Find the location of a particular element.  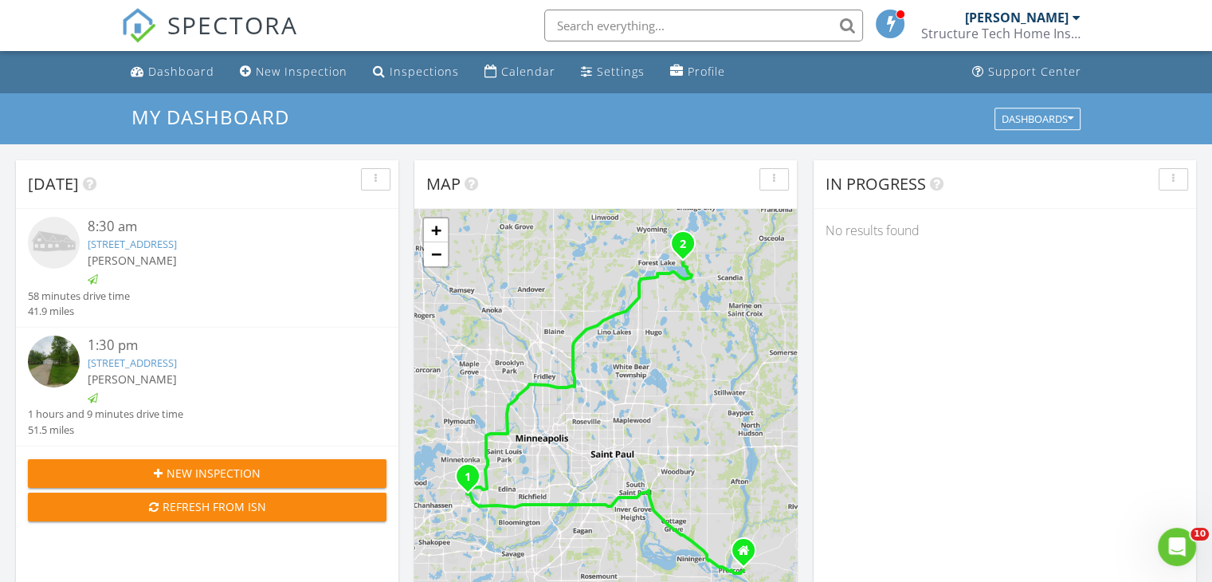

span: 10 is located at coordinates (1200, 534).